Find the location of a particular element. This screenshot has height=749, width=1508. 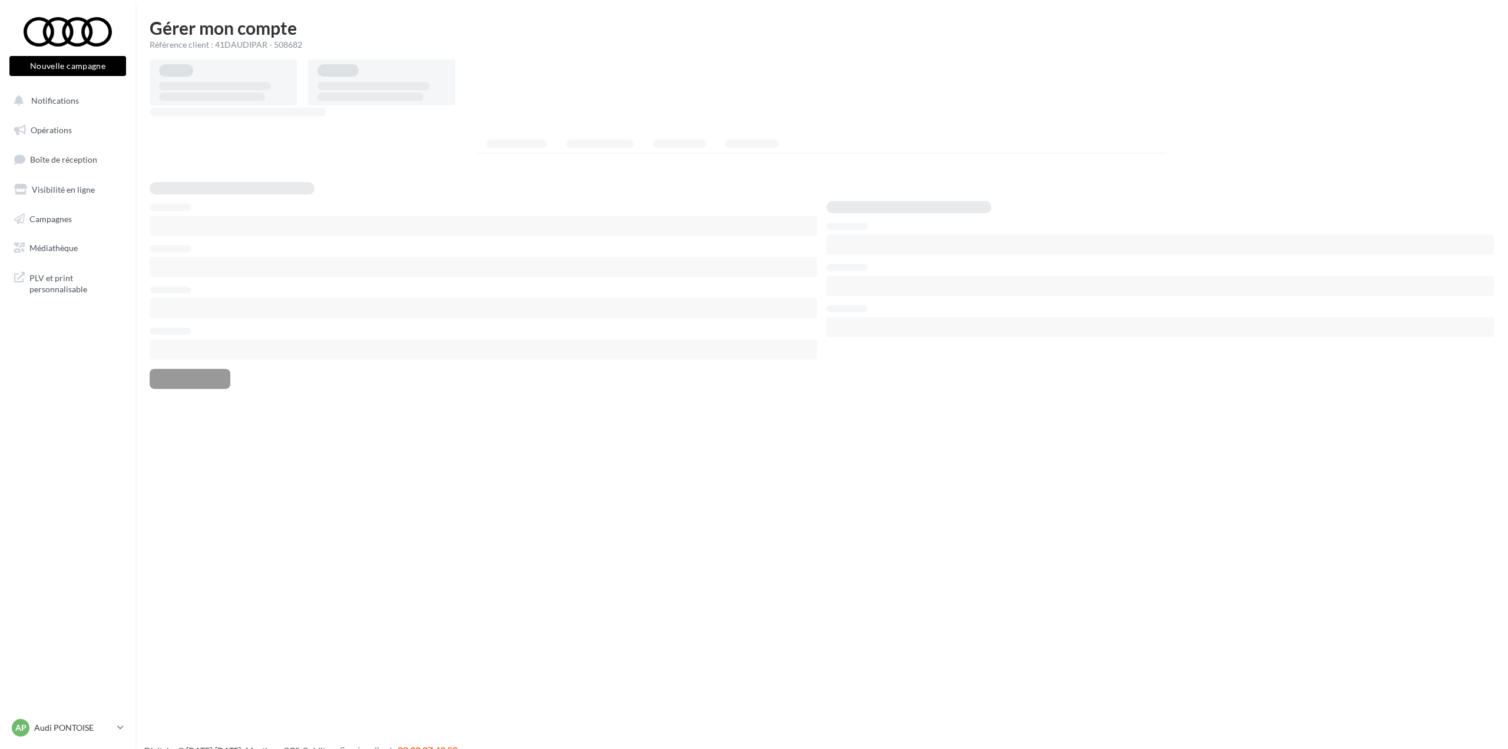

span: Médiathèque is located at coordinates (54, 247).